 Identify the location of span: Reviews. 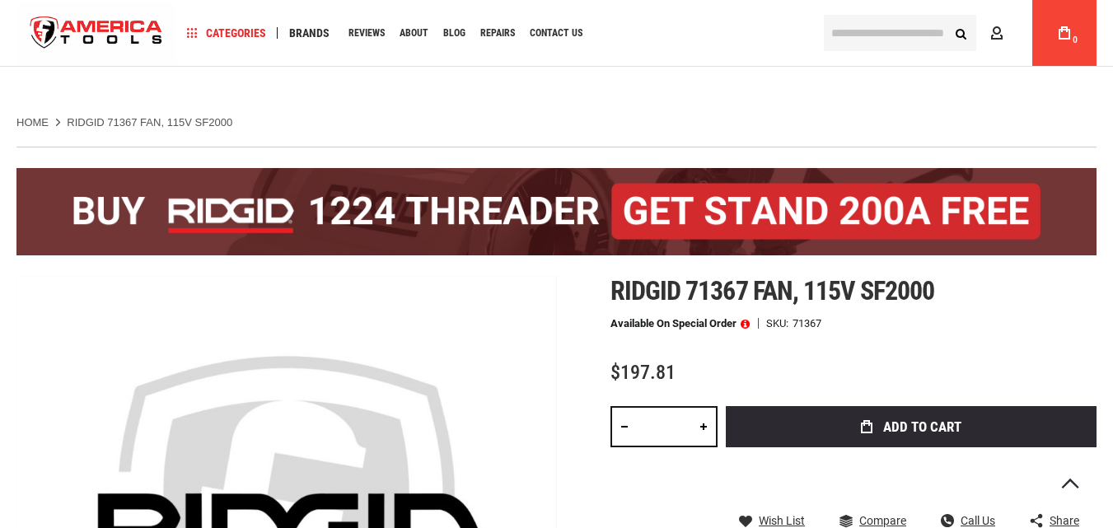
(367, 33).